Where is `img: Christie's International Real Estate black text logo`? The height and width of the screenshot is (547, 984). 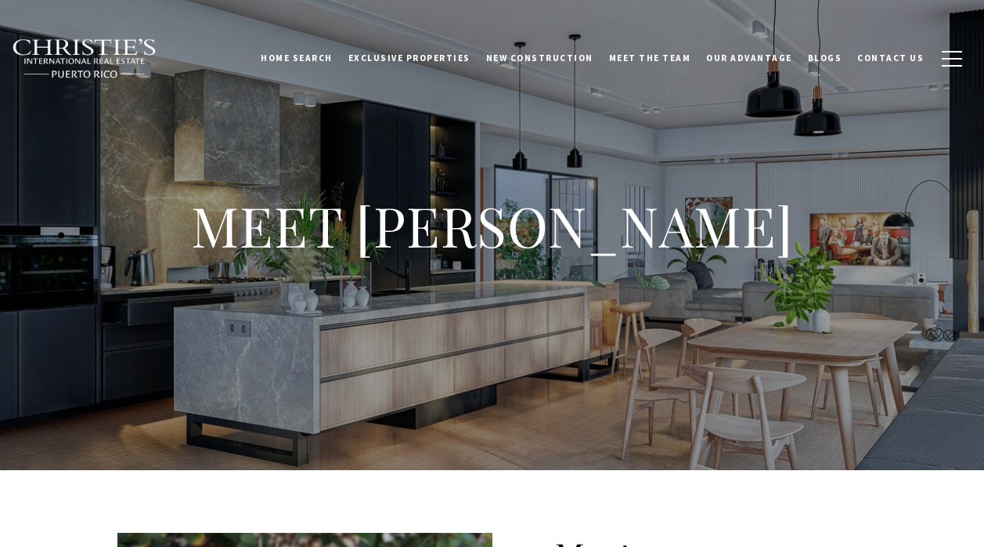
img: Christie's International Real Estate black text logo is located at coordinates (85, 59).